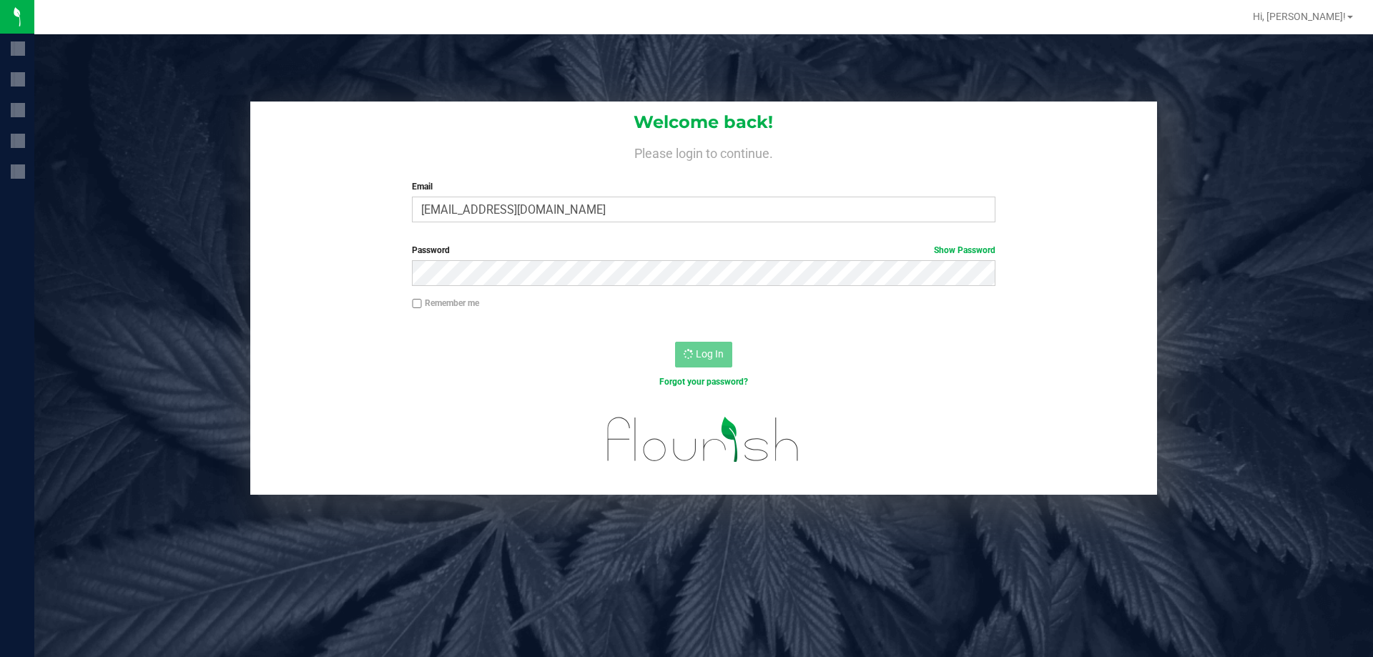 This screenshot has height=657, width=1373. Describe the element at coordinates (709, 354) in the screenshot. I see `span: Log In` at that location.